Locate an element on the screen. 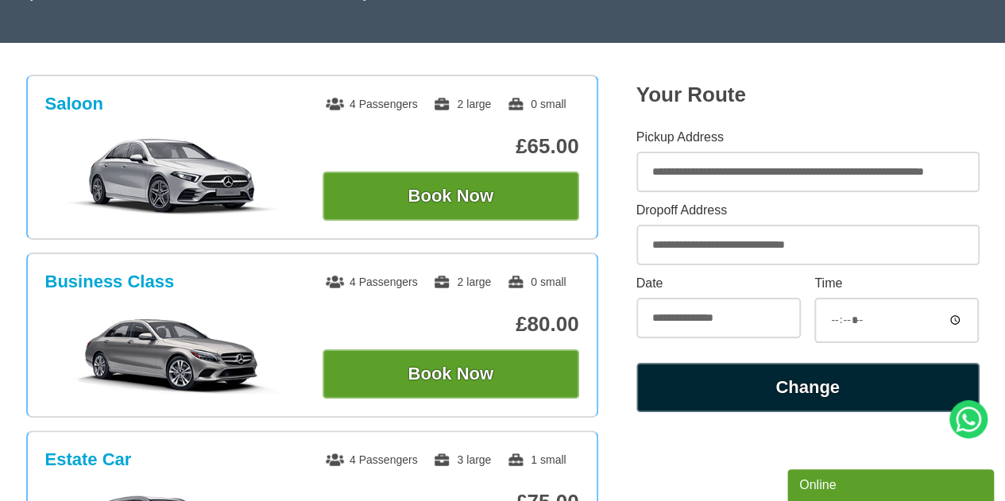 The width and height of the screenshot is (1005, 501). h3: Business Class is located at coordinates (110, 282).